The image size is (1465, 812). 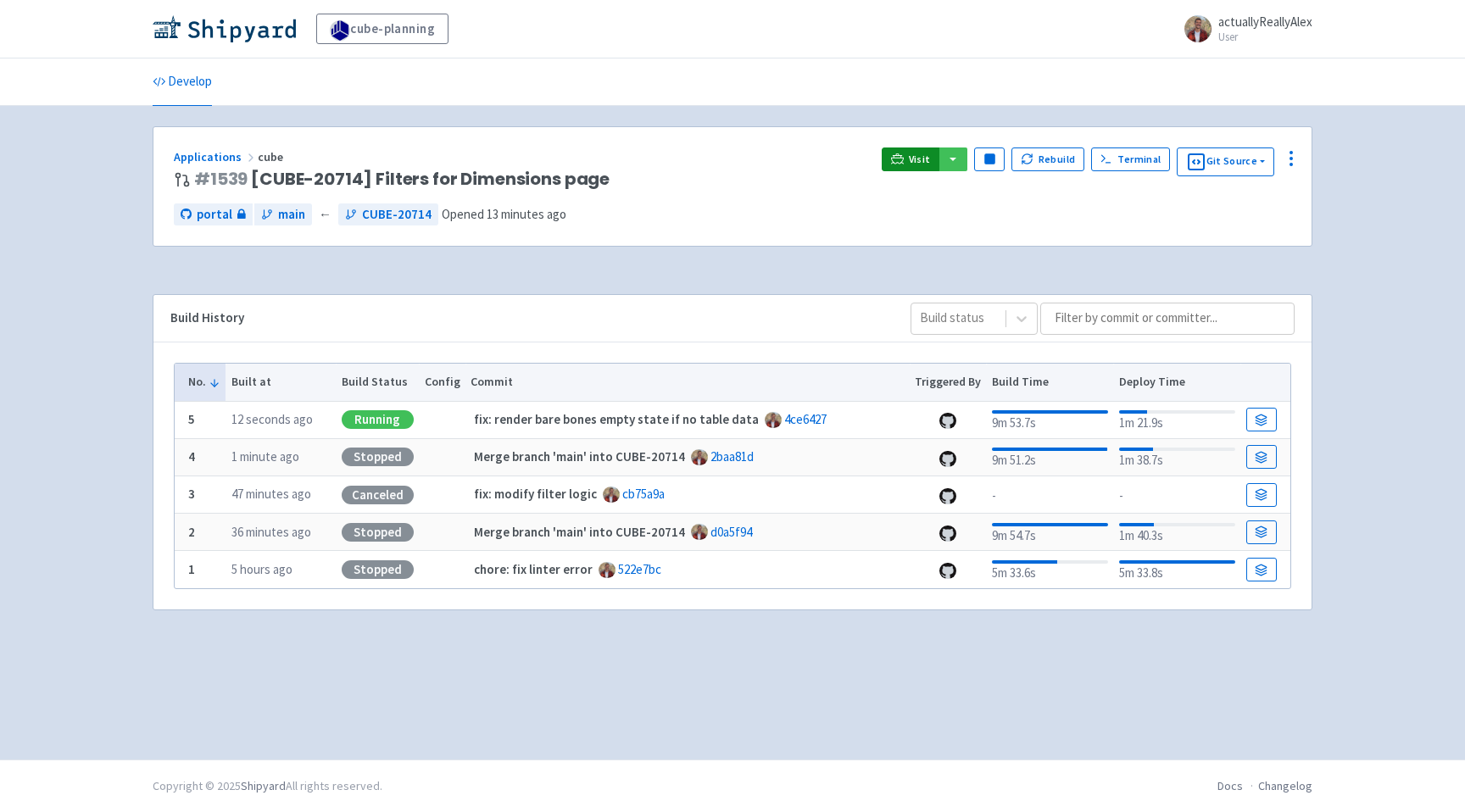 I want to click on img: Shipyard logo, so click(x=224, y=29).